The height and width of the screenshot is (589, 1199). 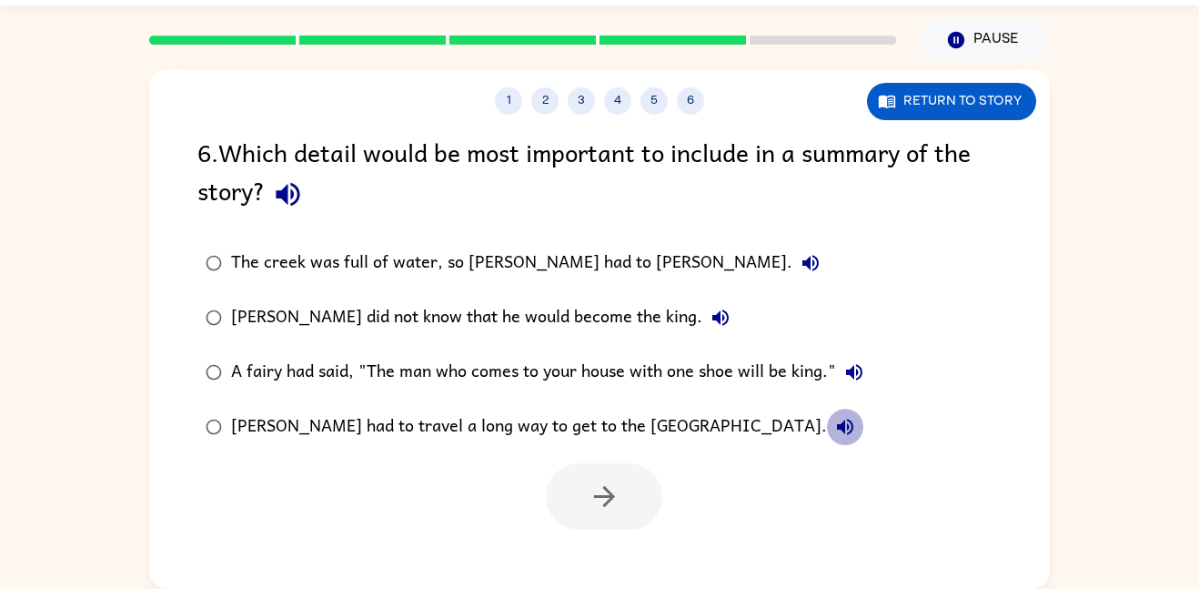 What do you see at coordinates (581, 101) in the screenshot?
I see `button: 3` at bounding box center [581, 101].